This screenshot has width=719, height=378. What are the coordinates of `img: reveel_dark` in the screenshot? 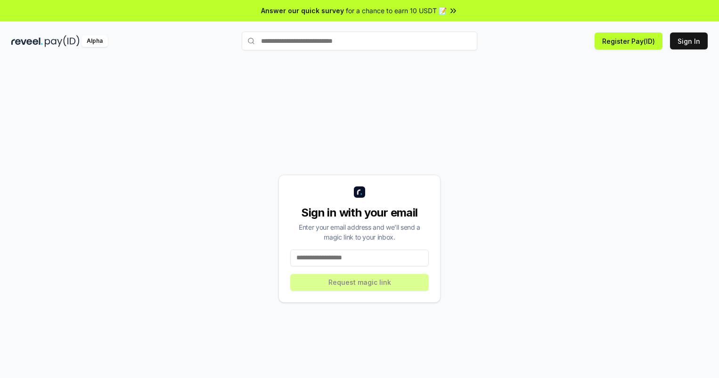 It's located at (27, 41).